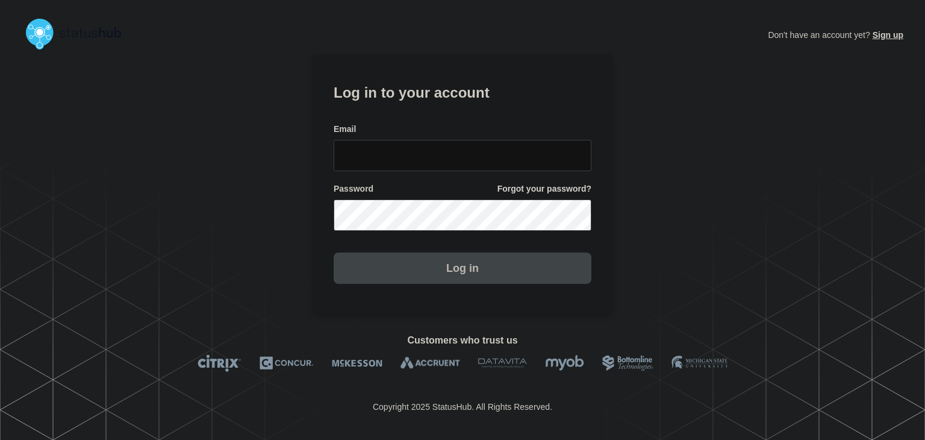 The height and width of the screenshot is (440, 925). Describe the element at coordinates (79, 34) in the screenshot. I see `img: StatusHub logo` at that location.